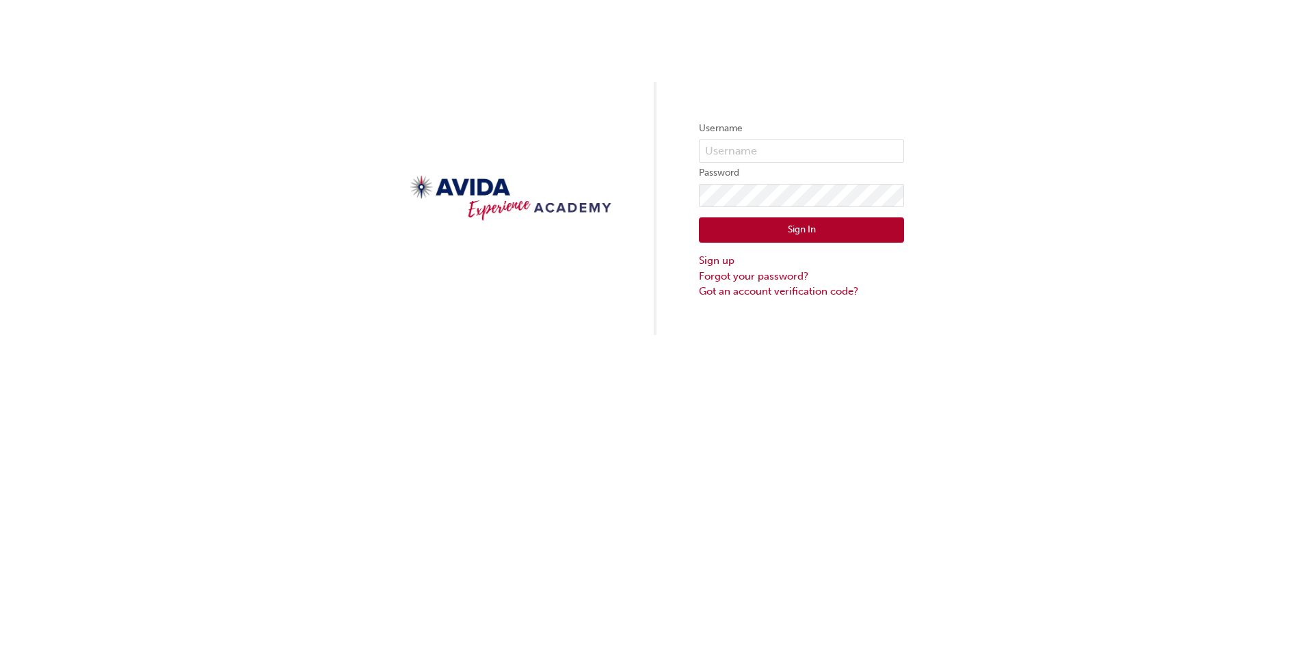  What do you see at coordinates (802, 129) in the screenshot?
I see `label: Username` at bounding box center [802, 129].